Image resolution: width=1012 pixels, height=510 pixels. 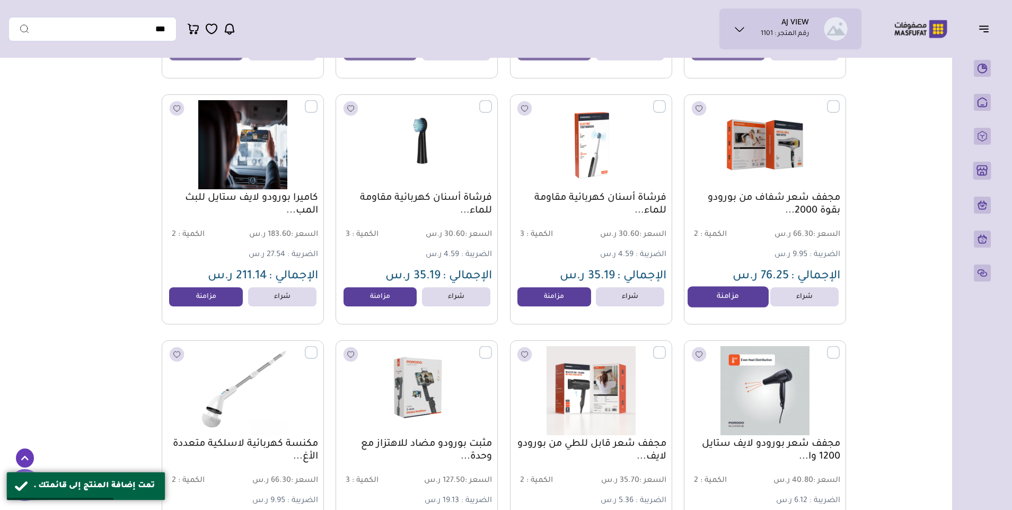 What do you see at coordinates (765, 145) in the screenshot?
I see `img: 241.625-241.62520250714202511942191.png` at bounding box center [765, 145].